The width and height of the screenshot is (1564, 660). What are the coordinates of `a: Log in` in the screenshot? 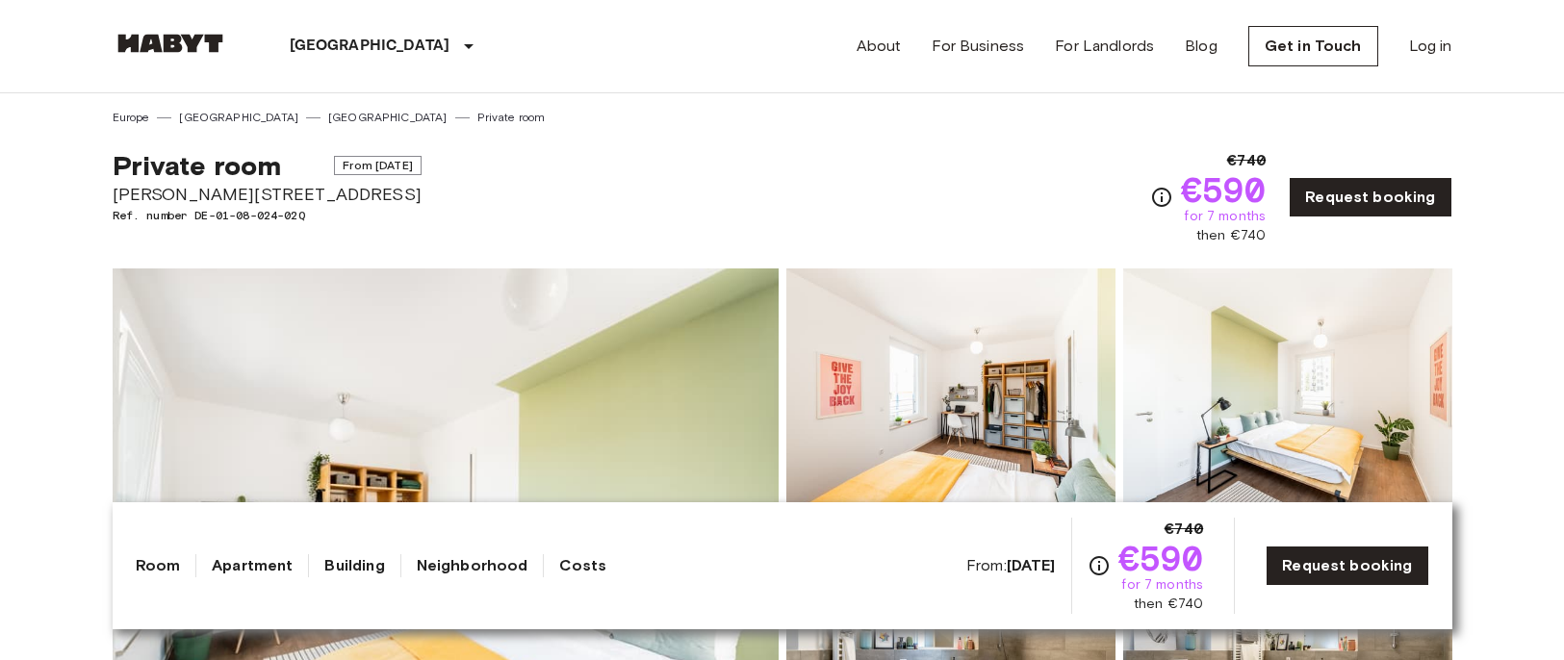 It's located at (1430, 46).